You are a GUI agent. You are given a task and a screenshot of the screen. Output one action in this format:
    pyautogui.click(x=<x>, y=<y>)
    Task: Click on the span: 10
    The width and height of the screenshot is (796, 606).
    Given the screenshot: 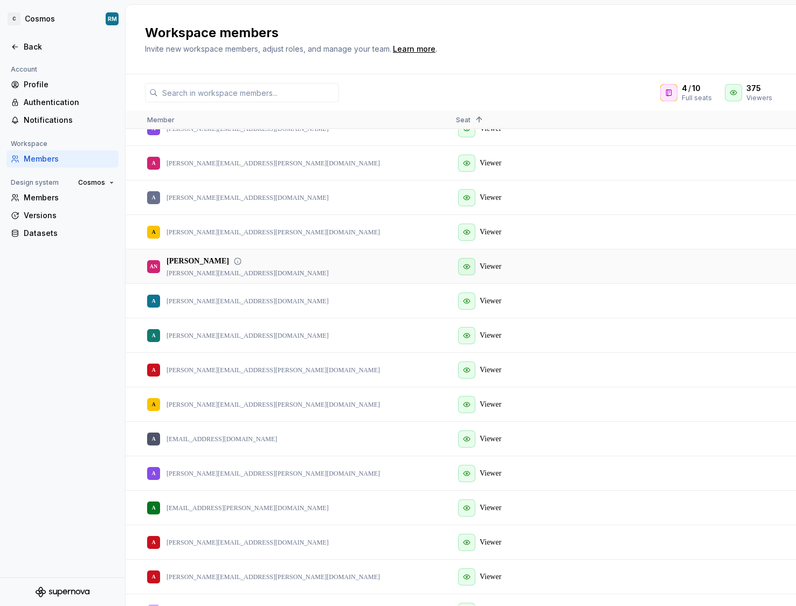 What is the action you would take?
    pyautogui.click(x=696, y=88)
    